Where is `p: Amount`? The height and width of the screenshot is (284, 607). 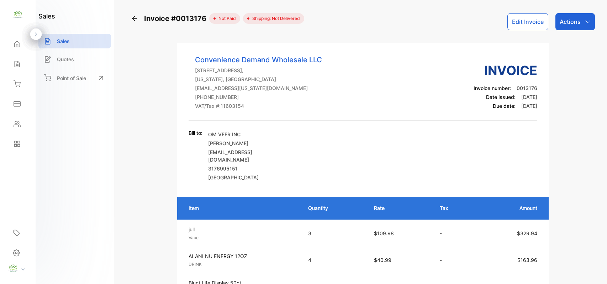
p: Amount is located at coordinates (511, 208).